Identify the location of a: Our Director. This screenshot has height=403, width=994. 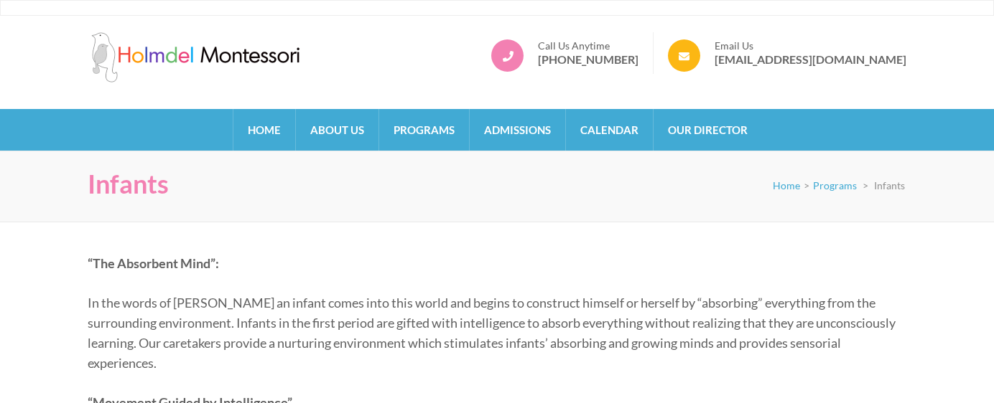
(707, 130).